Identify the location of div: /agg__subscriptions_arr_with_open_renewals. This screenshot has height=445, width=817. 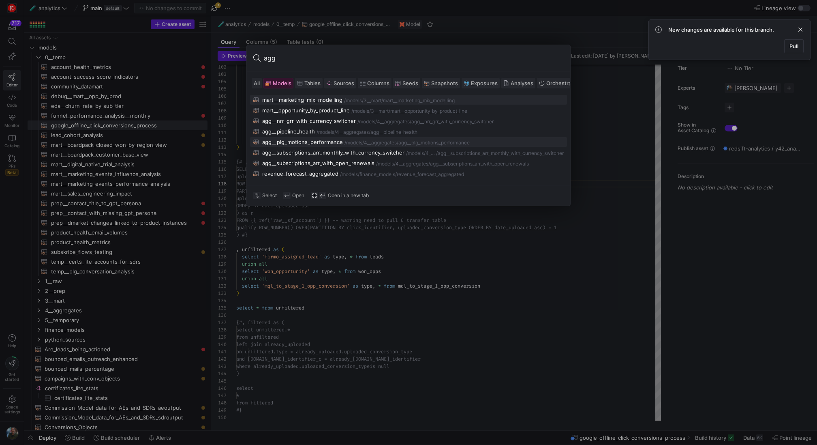
(479, 164).